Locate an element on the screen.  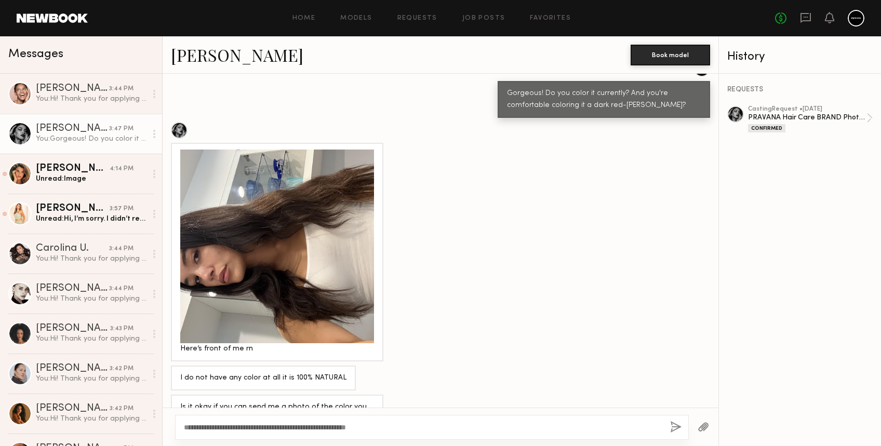
div: I do not have any color at all it is 100% NATURAL is located at coordinates (263, 378).